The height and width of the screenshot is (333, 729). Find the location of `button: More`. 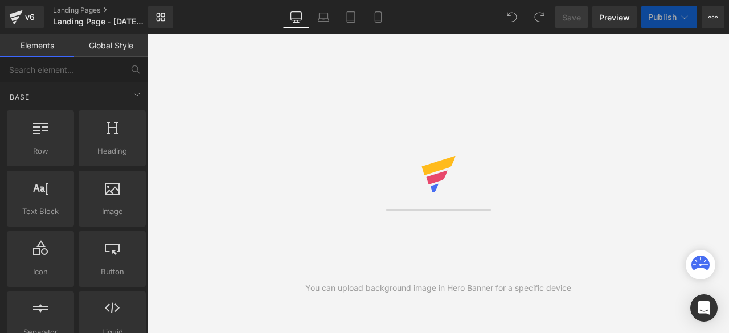

button: More is located at coordinates (713, 17).